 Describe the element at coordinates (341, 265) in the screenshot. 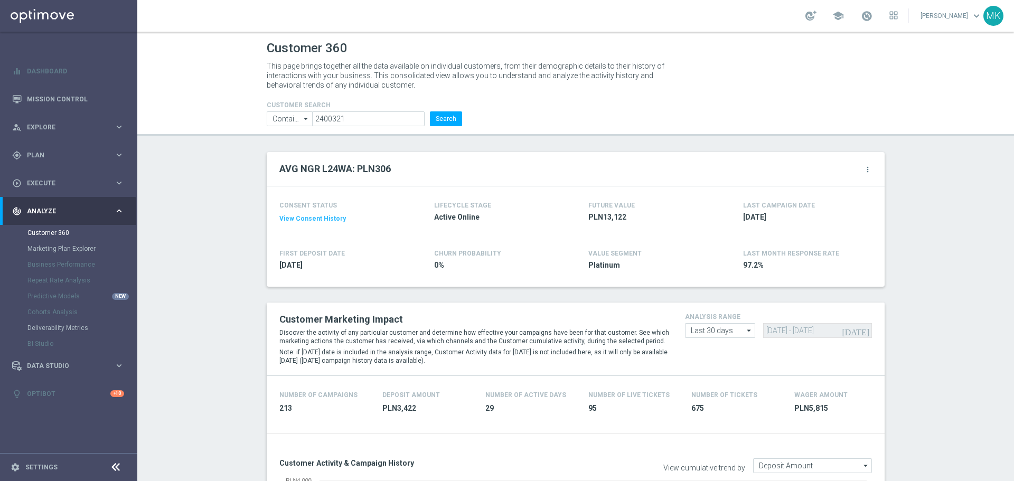

I see `span: 2022-04-10` at that location.